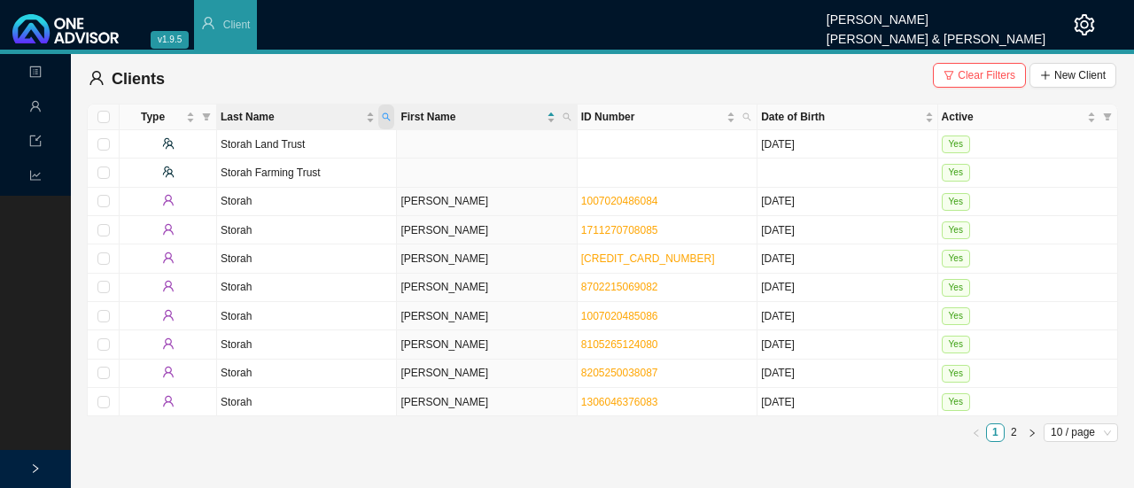 The height and width of the screenshot is (488, 1134). I want to click on a: 8205250038087, so click(619, 373).